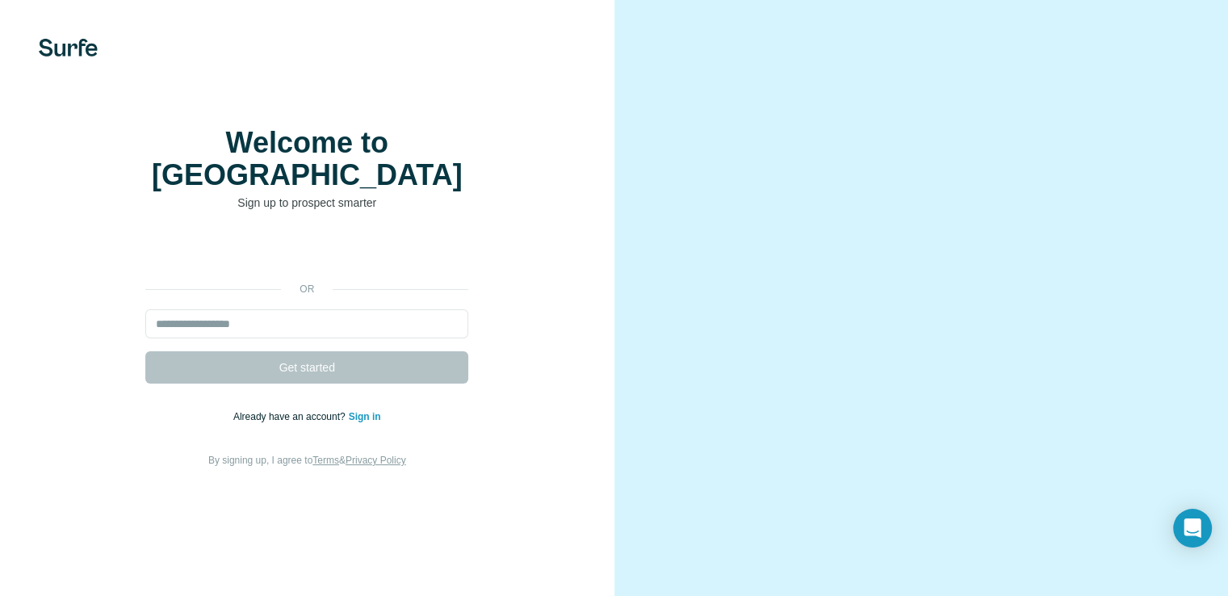 Image resolution: width=1228 pixels, height=596 pixels. I want to click on div: Open Intercom Messenger, so click(1193, 528).